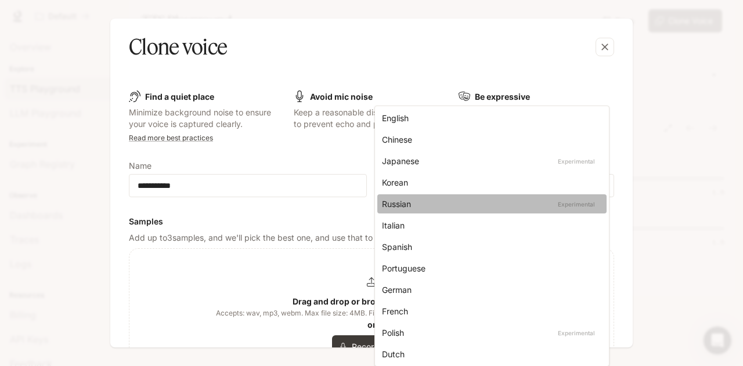 This screenshot has width=743, height=366. I want to click on div: Dutch, so click(489, 354).